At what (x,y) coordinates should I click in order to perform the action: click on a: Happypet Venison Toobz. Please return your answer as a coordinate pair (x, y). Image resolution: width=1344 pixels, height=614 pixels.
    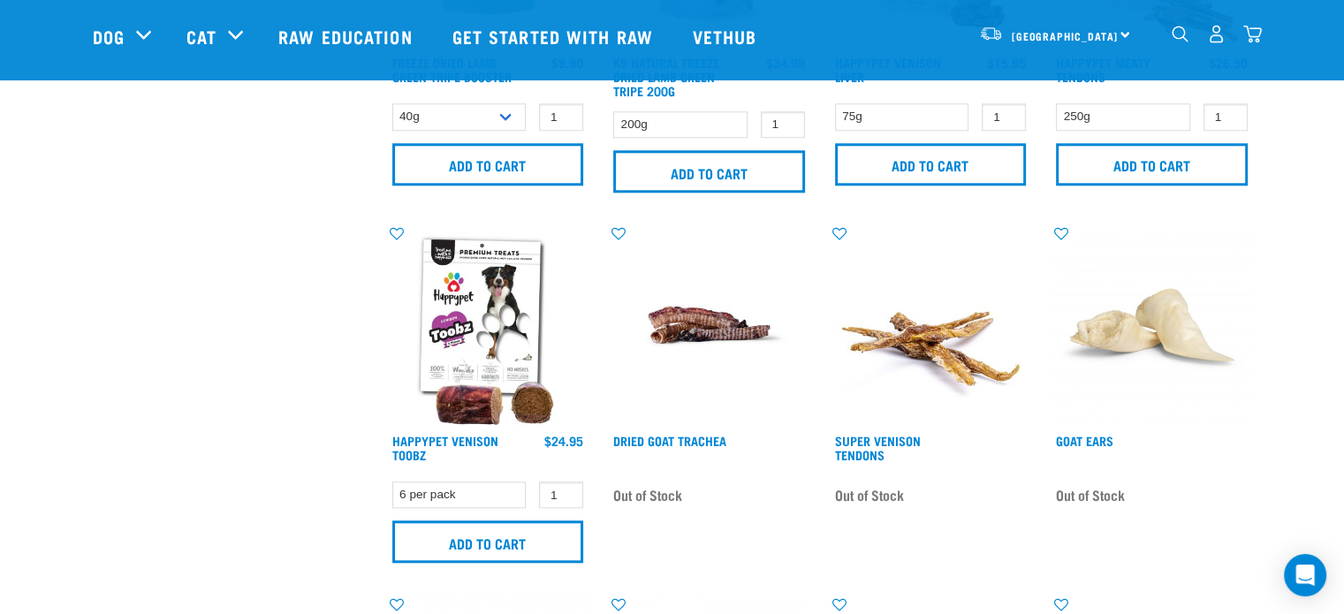
    Looking at the image, I should click on (445, 447).